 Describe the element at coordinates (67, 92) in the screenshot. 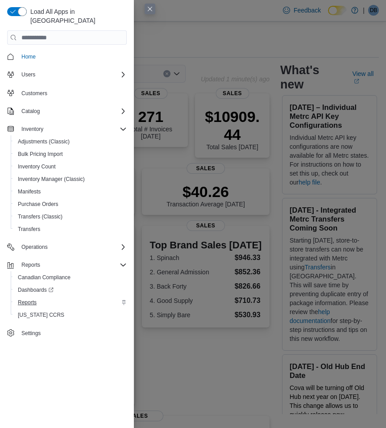

I see `button: Customers` at that location.